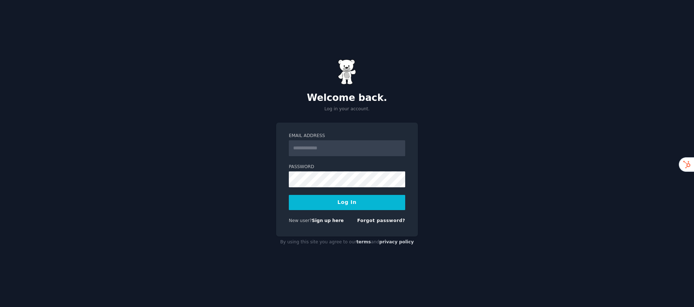  What do you see at coordinates (347, 98) in the screenshot?
I see `h2: Welcome back.` at bounding box center [347, 98].